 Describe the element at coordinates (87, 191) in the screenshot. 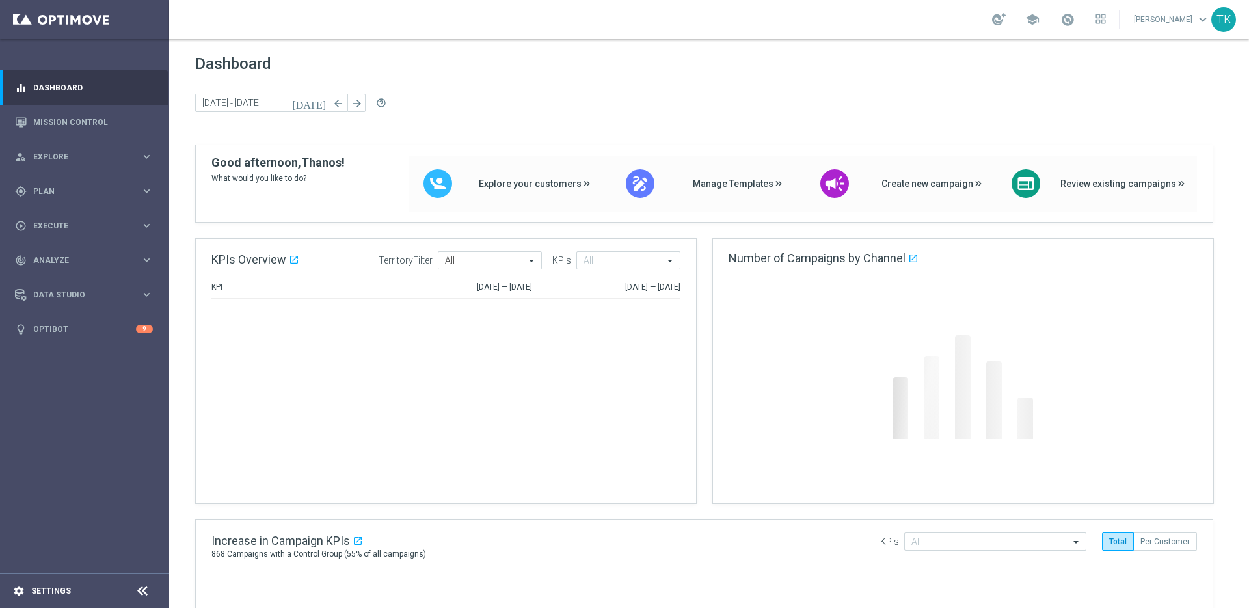

I see `span: Plan` at that location.